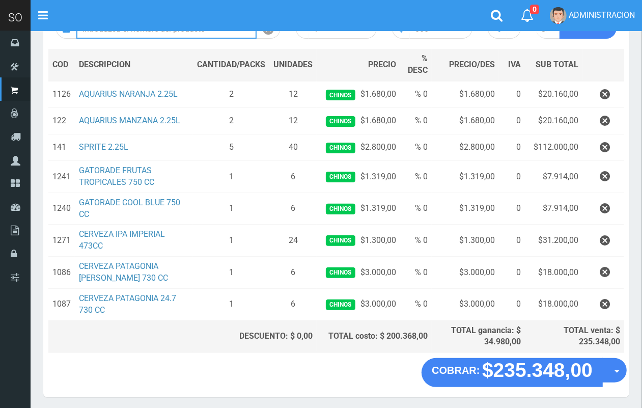 The width and height of the screenshot is (642, 408). What do you see at coordinates (62, 177) in the screenshot?
I see `td: 1241` at bounding box center [62, 177].